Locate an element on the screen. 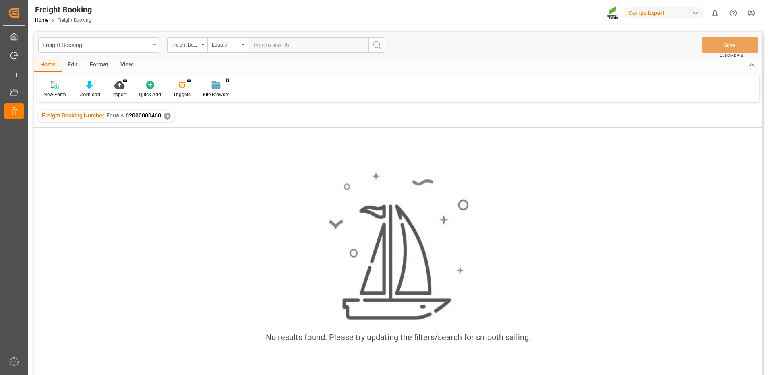 This screenshot has height=375, width=770. div: Format is located at coordinates (99, 65).